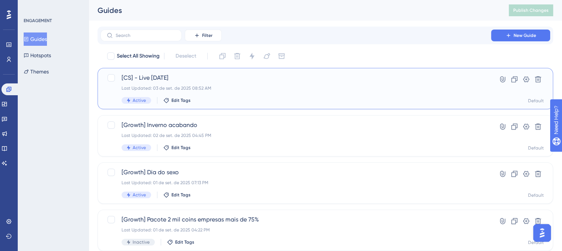 The width and height of the screenshot is (562, 251). What do you see at coordinates (186, 56) in the screenshot?
I see `button: Deselect` at bounding box center [186, 56].